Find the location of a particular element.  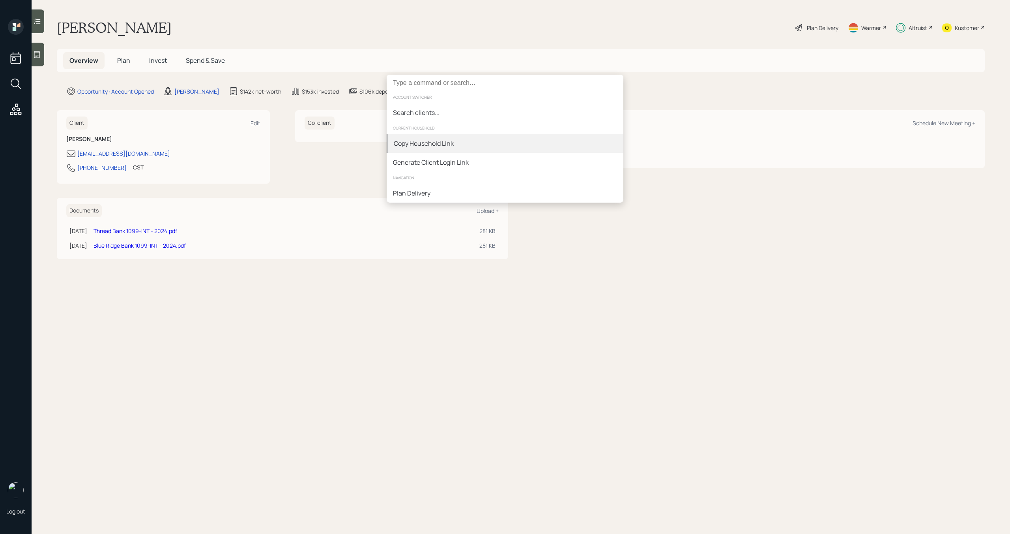

div: account switcher is located at coordinates (505, 97).